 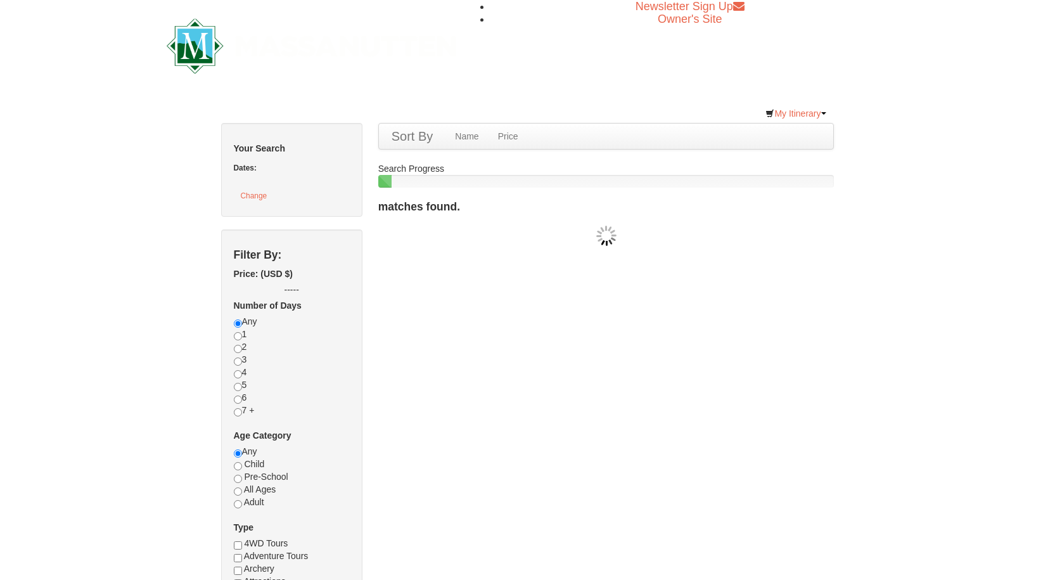 What do you see at coordinates (267, 305) in the screenshot?
I see `strong: Number of Days` at bounding box center [267, 305].